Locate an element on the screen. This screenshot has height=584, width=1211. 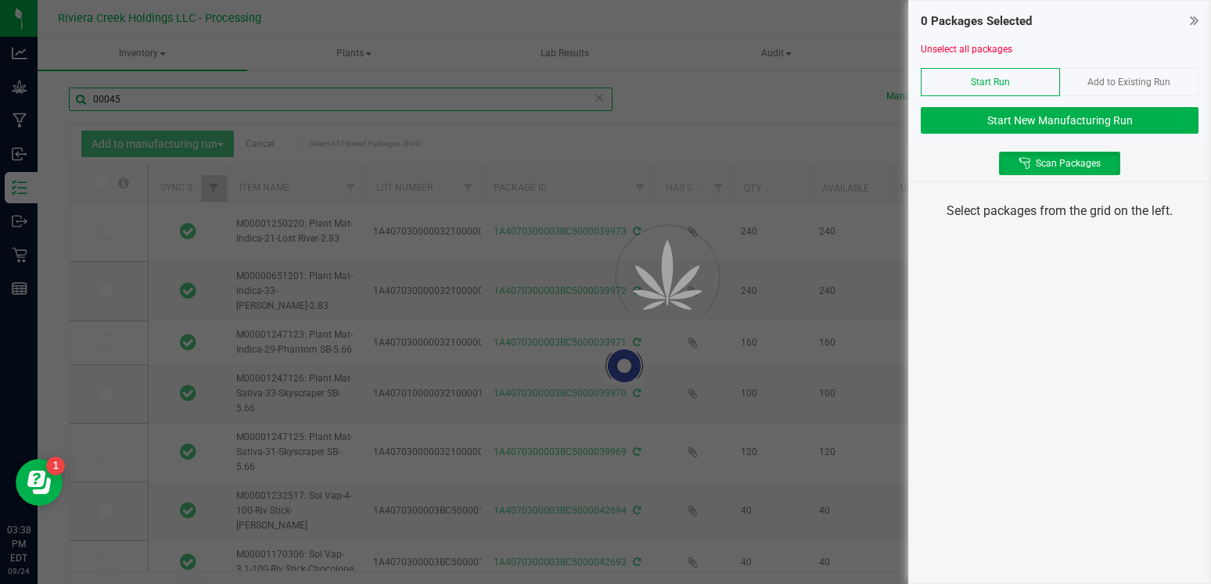
button: Start New Manufacturing Run is located at coordinates (1059, 120).